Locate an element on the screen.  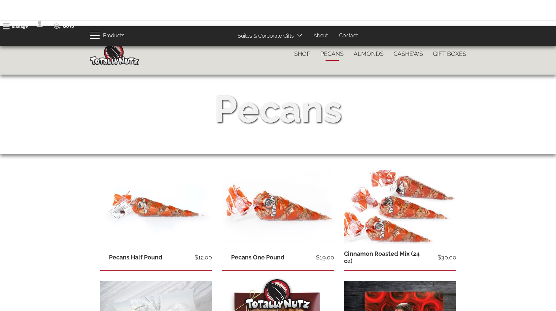
a: Pecans One Pound is located at coordinates (258, 257).